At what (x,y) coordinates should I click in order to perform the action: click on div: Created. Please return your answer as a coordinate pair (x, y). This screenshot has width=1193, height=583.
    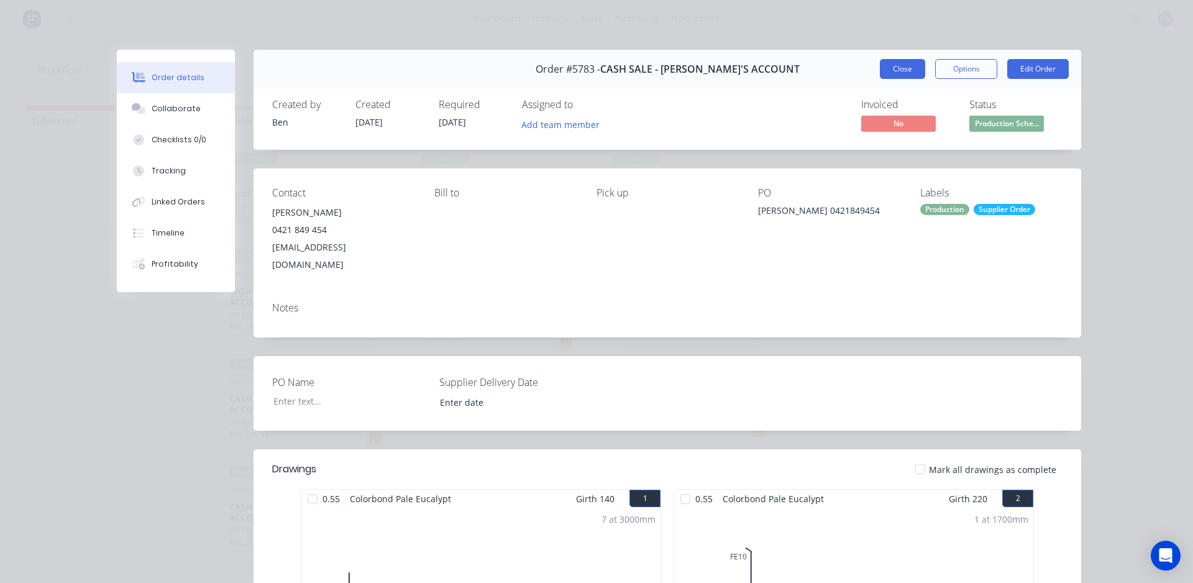
    Looking at the image, I should click on (390, 104).